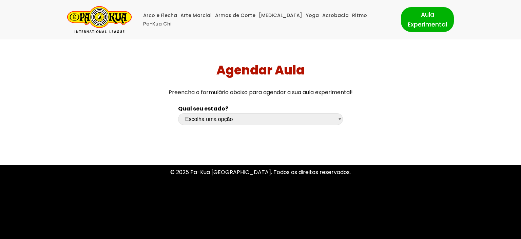 The height and width of the screenshot is (239, 521). I want to click on p: Preencha o formulário abaixo para agendar a sua aula experimental!, so click(261, 92).